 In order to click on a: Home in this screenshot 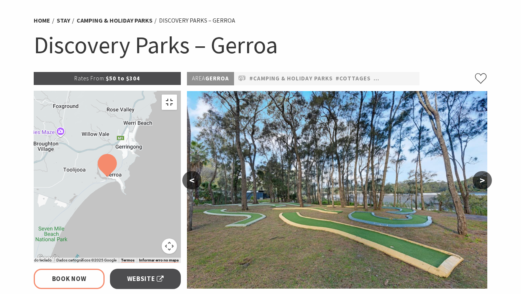, I will do `click(42, 20)`.